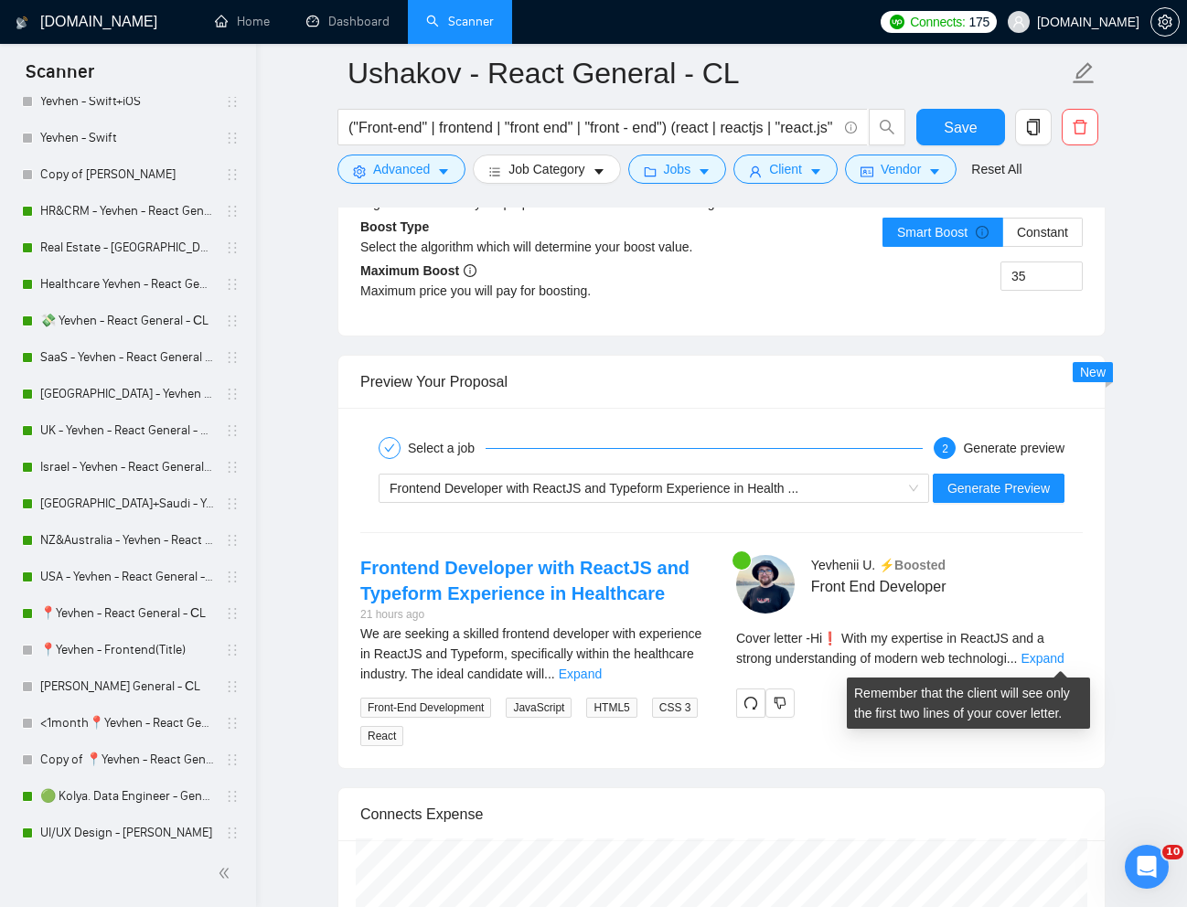  Describe the element at coordinates (650, 171) in the screenshot. I see `span: folder` at that location.